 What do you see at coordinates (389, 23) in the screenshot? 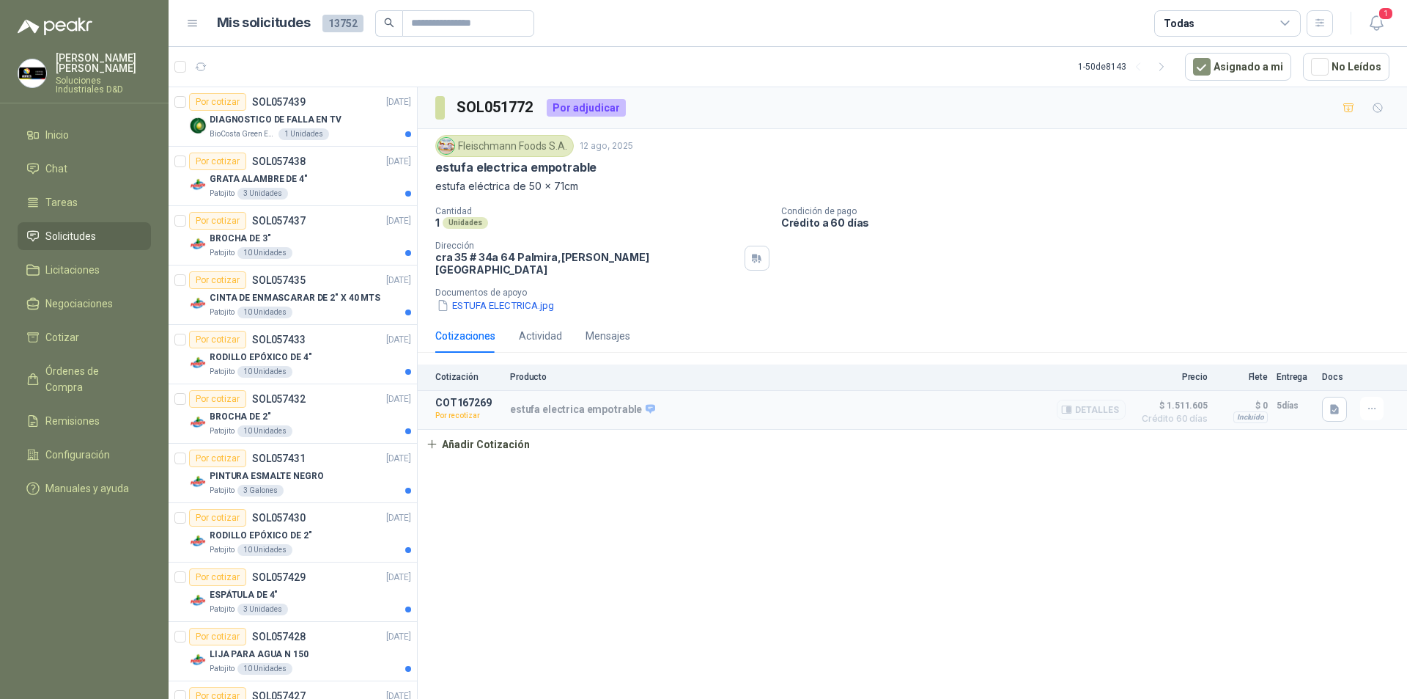
I see `span: search` at bounding box center [389, 23].